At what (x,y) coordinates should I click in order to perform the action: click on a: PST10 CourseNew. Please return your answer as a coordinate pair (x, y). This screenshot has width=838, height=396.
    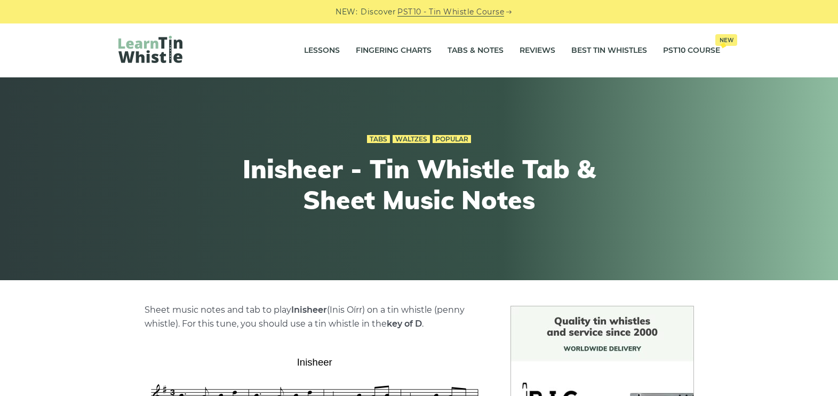
    Looking at the image, I should click on (691, 51).